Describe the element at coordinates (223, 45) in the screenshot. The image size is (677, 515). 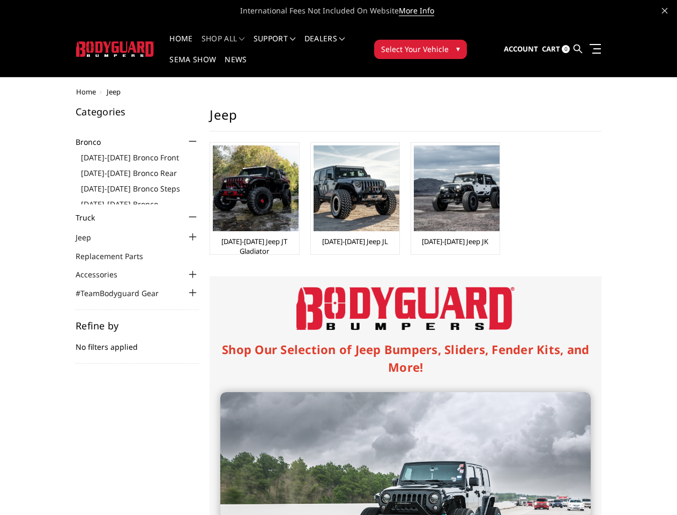
I see `a: shop all` at that location.